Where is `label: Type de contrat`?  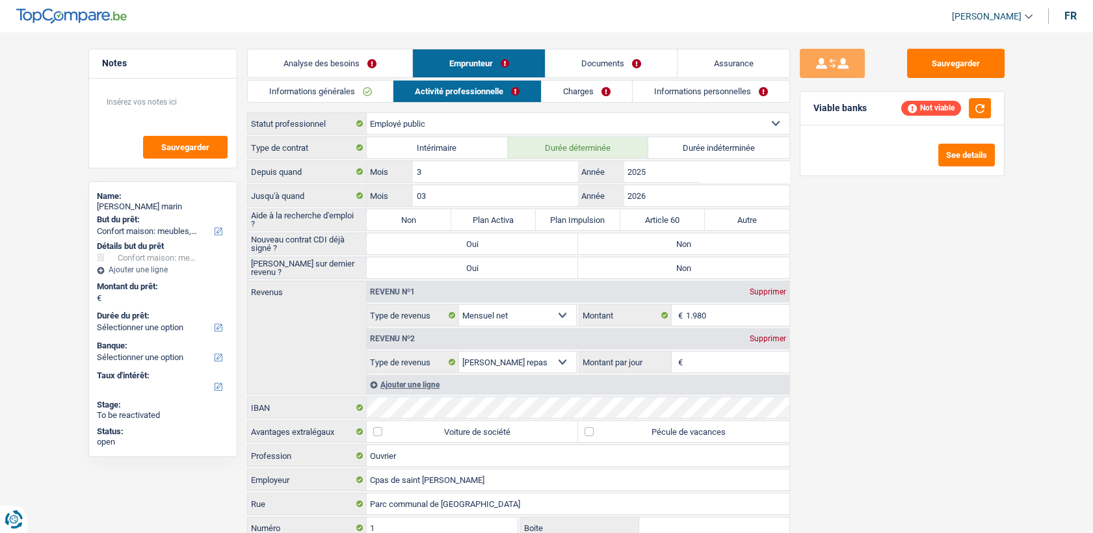 label: Type de contrat is located at coordinates (307, 148).